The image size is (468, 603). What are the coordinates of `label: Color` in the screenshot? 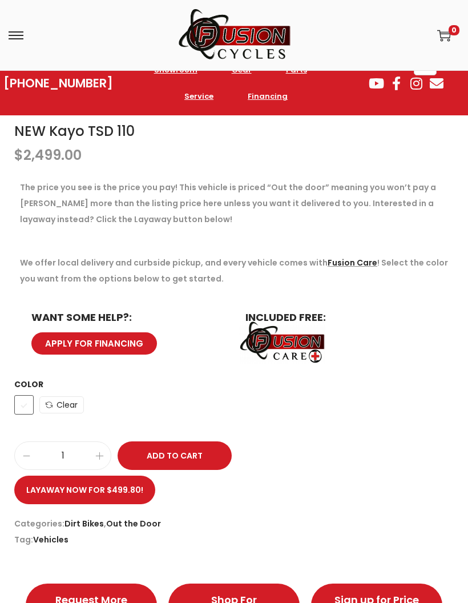 It's located at (29, 384).